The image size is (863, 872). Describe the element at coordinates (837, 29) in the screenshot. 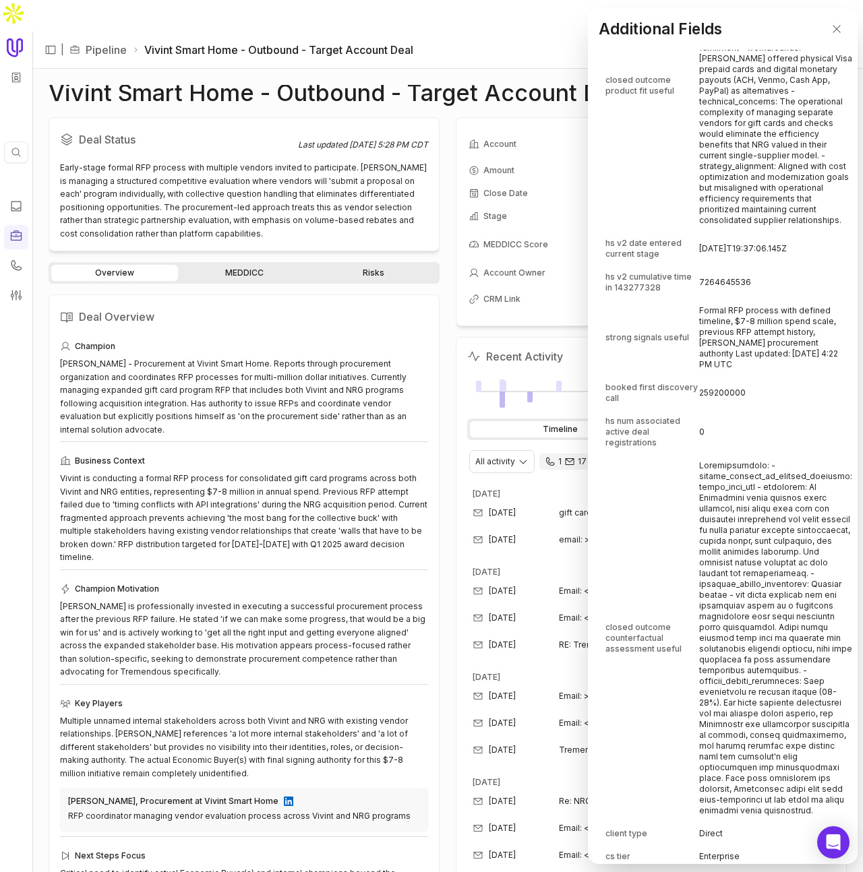

I see `button: Close` at that location.